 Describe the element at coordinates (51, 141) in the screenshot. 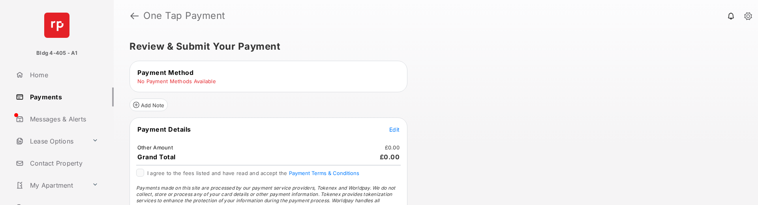

I see `a: Lease Options` at that location.